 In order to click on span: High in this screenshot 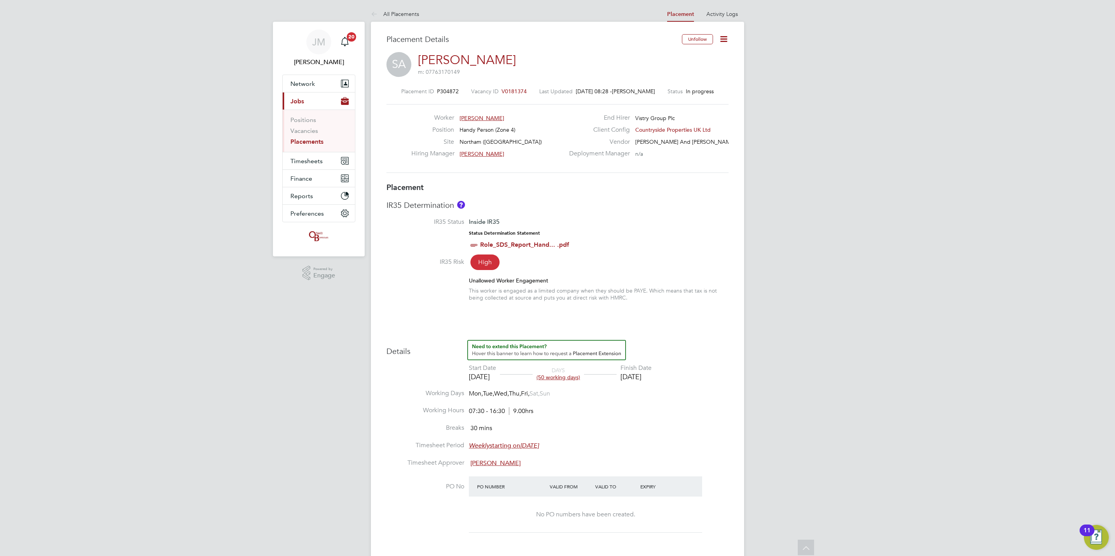, I will do `click(485, 262)`.